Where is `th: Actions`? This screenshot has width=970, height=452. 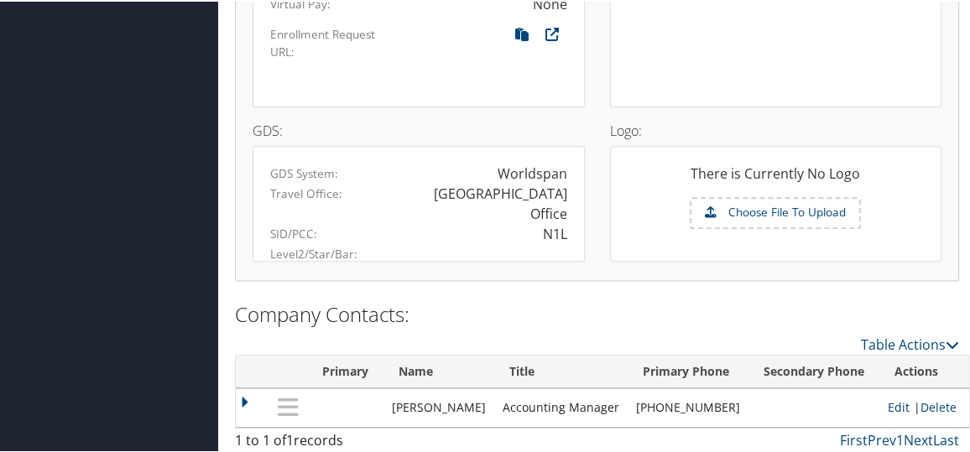 th: Actions is located at coordinates (924, 370).